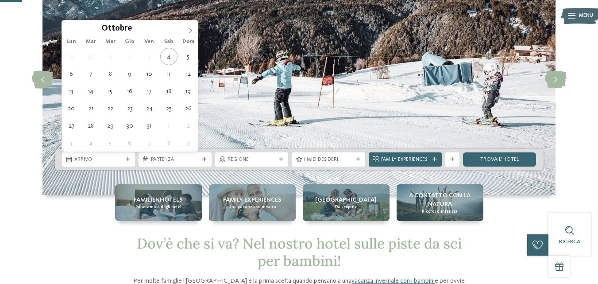  Describe the element at coordinates (71, 142) in the screenshot. I see `span: Novembre 3, 2025` at that location.